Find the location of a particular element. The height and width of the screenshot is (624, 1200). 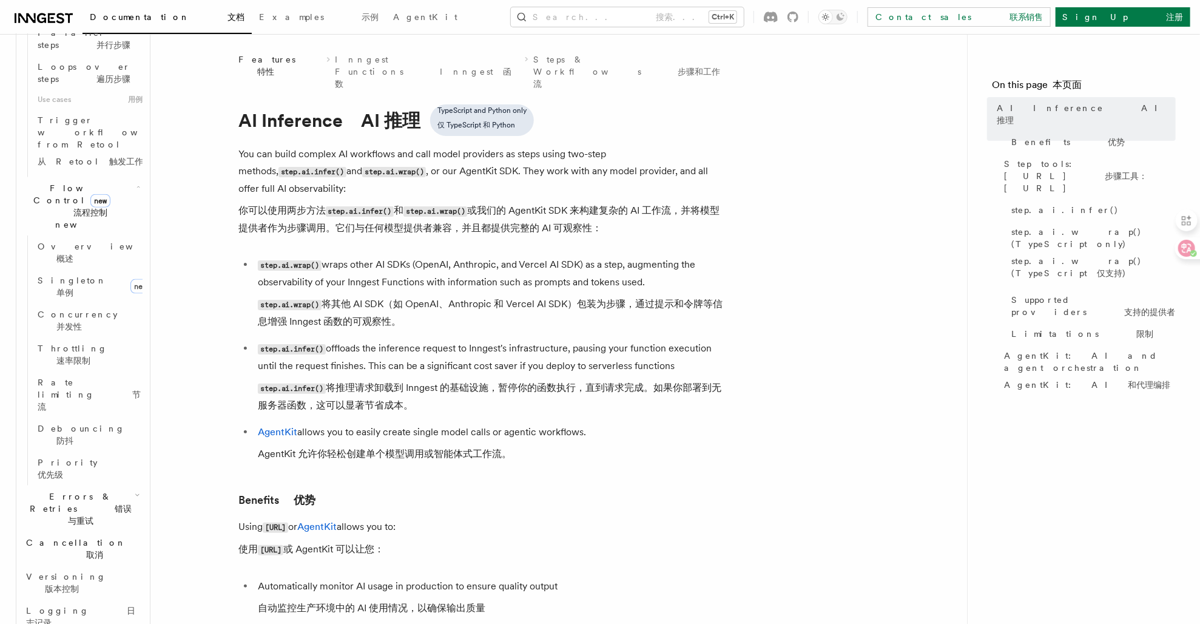

span: AgentKit is located at coordinates (425, 17).